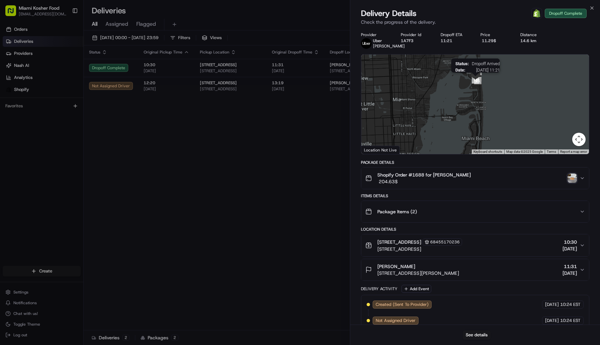 Image resolution: width=600 pixels, height=345 pixels. I want to click on p: Check the progress of the delivery., so click(475, 22).